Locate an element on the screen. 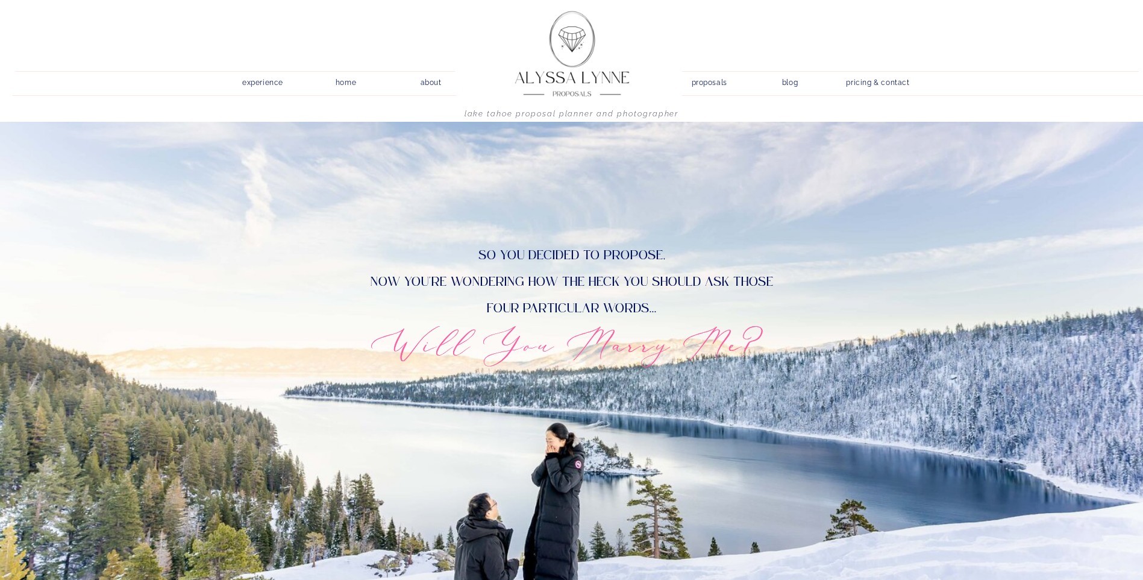 The width and height of the screenshot is (1143, 580). h2: Will You Marry Me? is located at coordinates (572, 344).